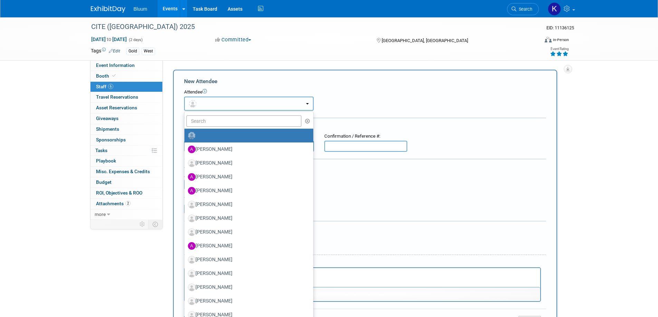 This screenshot has height=317, width=658. I want to click on div: Attendee, so click(365, 92).